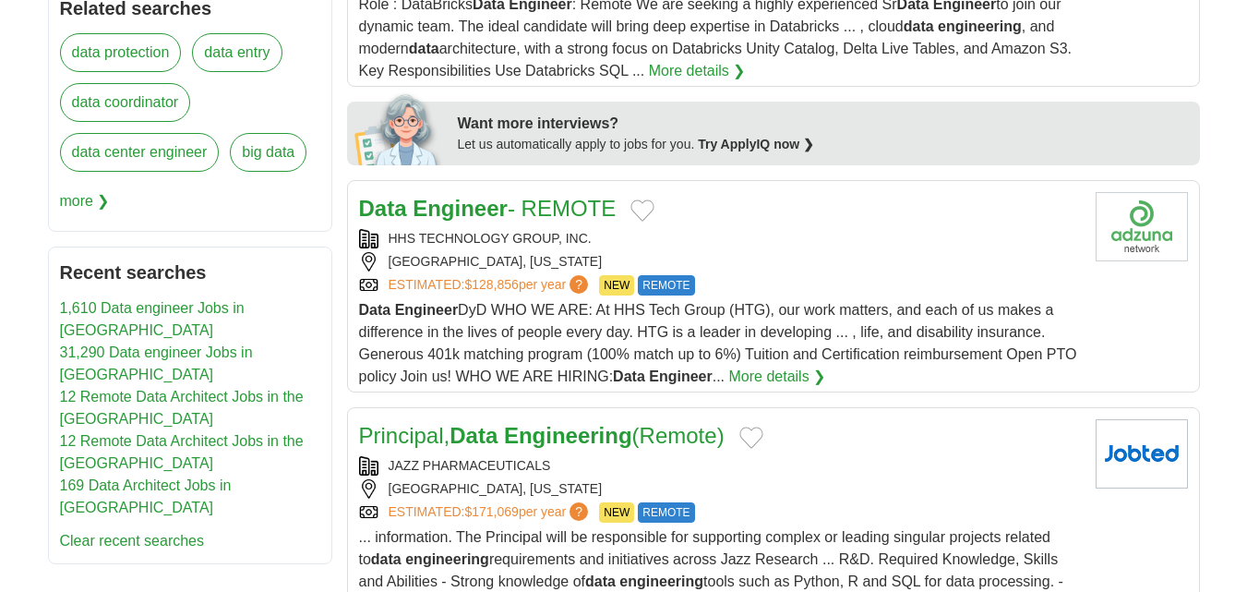 The width and height of the screenshot is (1247, 592). What do you see at coordinates (491, 284) in the screenshot?
I see `span: $128,856` at bounding box center [491, 284].